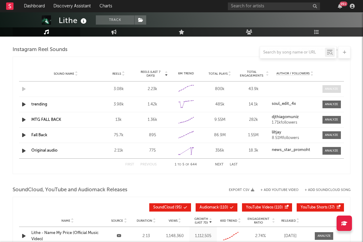  I want to click on span: Sound Name, so click(64, 74).